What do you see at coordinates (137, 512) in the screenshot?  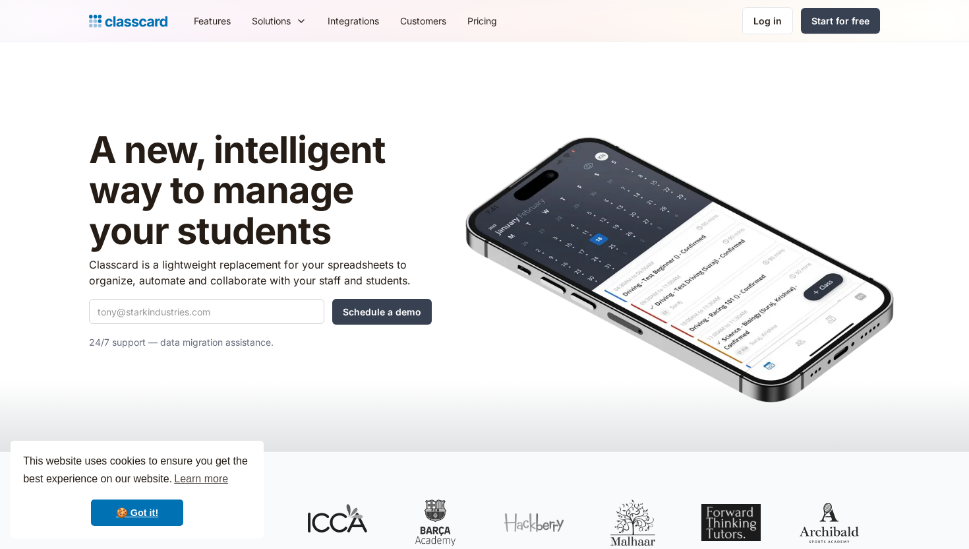 I see `a: dismiss cookie message` at bounding box center [137, 512].